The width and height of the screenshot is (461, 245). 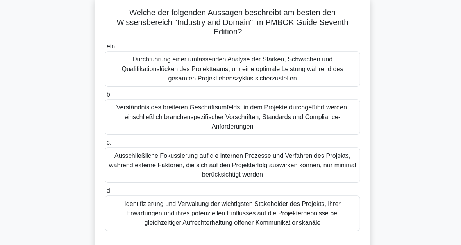 What do you see at coordinates (111, 46) in the screenshot?
I see `span: ein.` at bounding box center [111, 46].